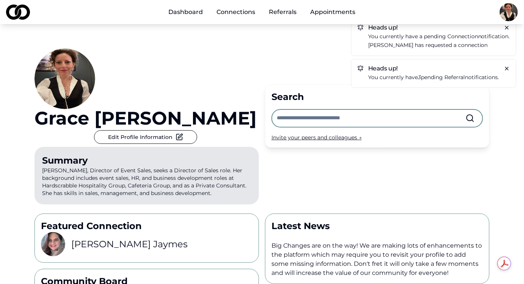  What do you see at coordinates (419, 77) in the screenshot?
I see `em: 3` at bounding box center [419, 77].